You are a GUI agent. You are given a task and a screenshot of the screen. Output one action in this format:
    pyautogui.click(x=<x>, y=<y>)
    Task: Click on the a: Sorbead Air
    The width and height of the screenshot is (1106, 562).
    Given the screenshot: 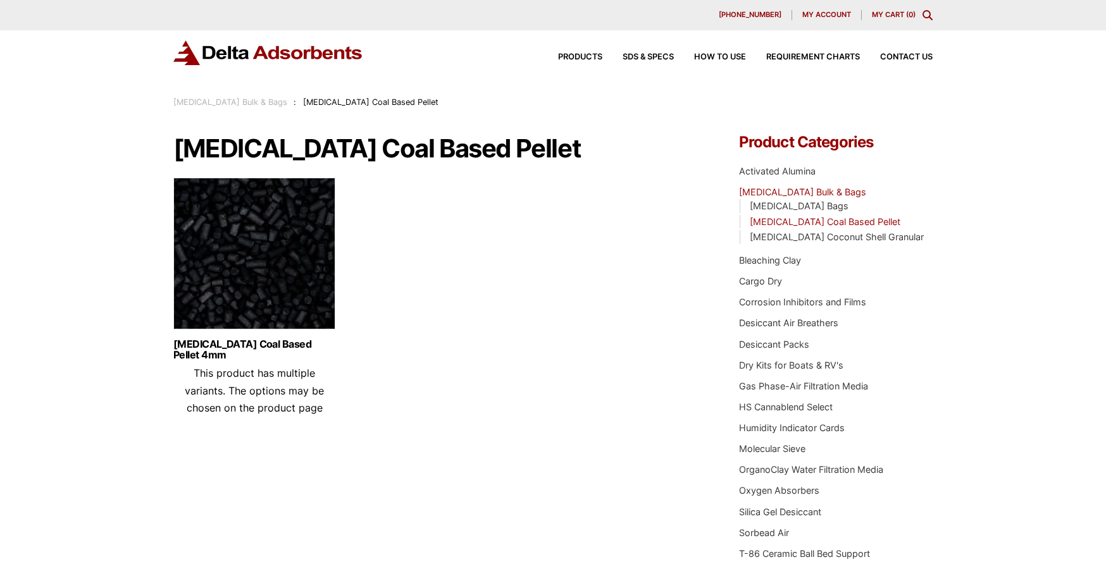 What is the action you would take?
    pyautogui.click(x=764, y=533)
    